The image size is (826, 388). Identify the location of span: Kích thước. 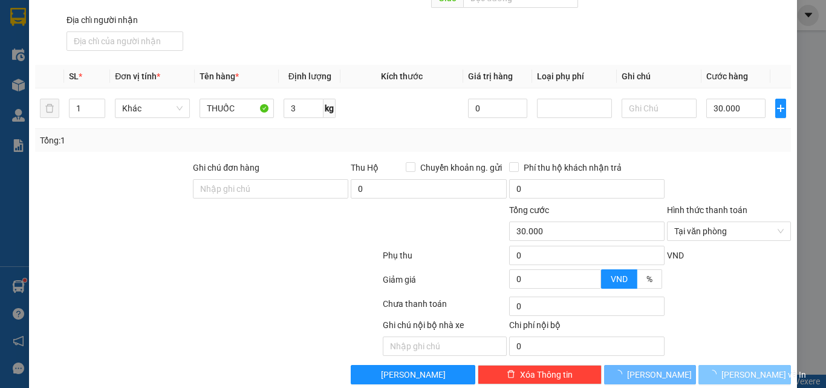
(402, 76).